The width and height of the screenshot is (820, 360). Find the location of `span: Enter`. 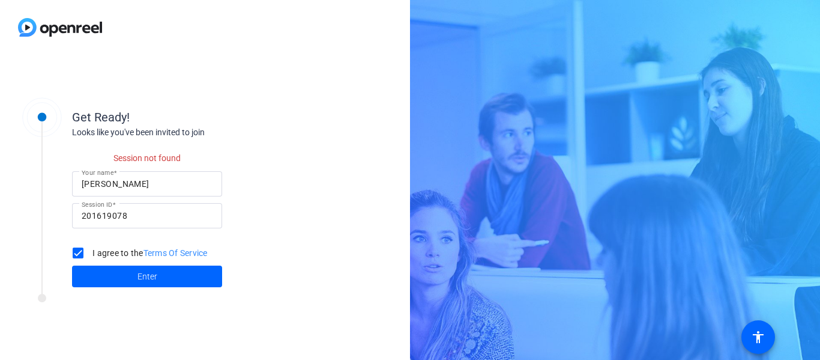

span: Enter is located at coordinates (147, 276).